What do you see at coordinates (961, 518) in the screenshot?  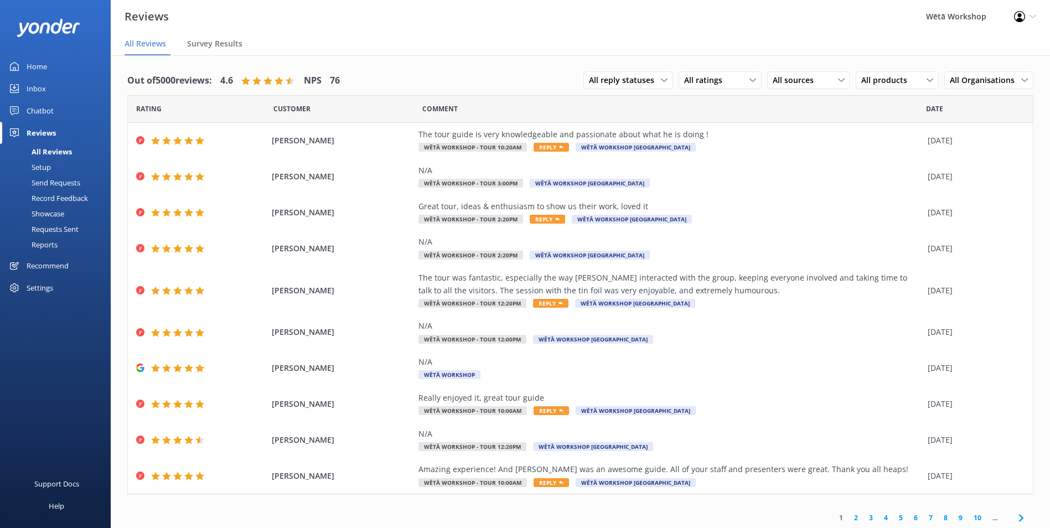 I see `a: 9` at bounding box center [961, 518].